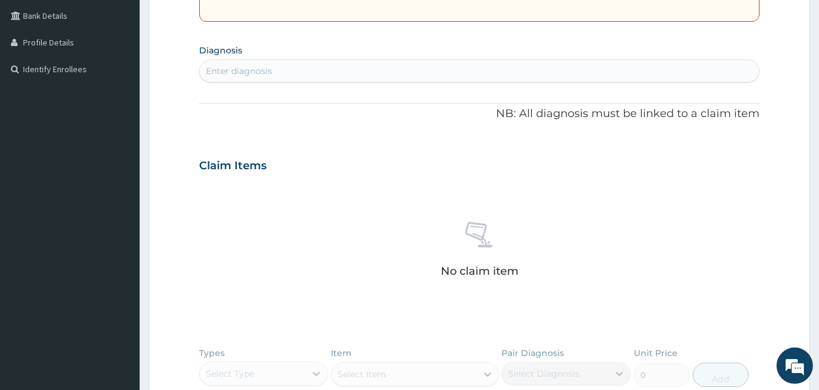 This screenshot has height=390, width=819. What do you see at coordinates (239, 71) in the screenshot?
I see `div: Enter diagnosis` at bounding box center [239, 71].